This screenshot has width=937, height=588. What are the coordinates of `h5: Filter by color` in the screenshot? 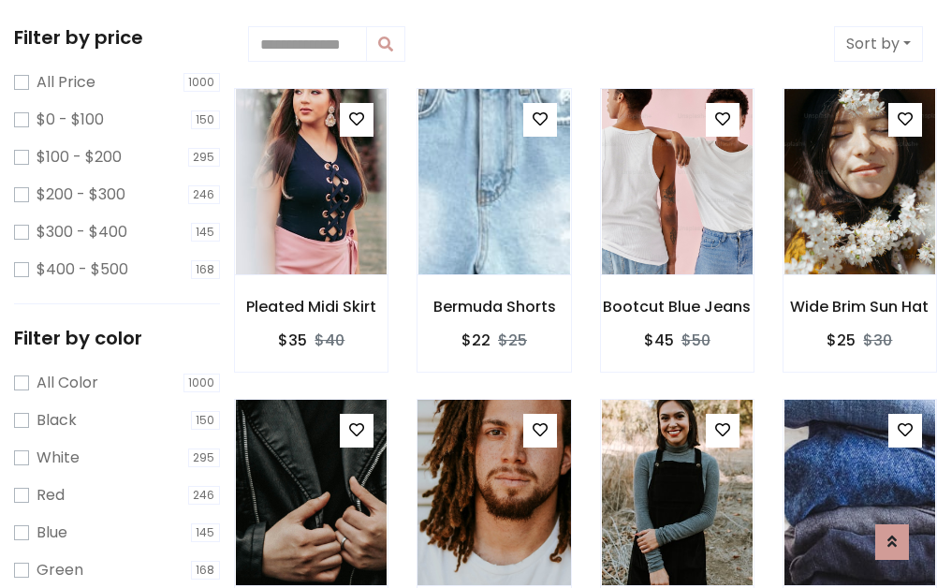 It's located at (117, 338).